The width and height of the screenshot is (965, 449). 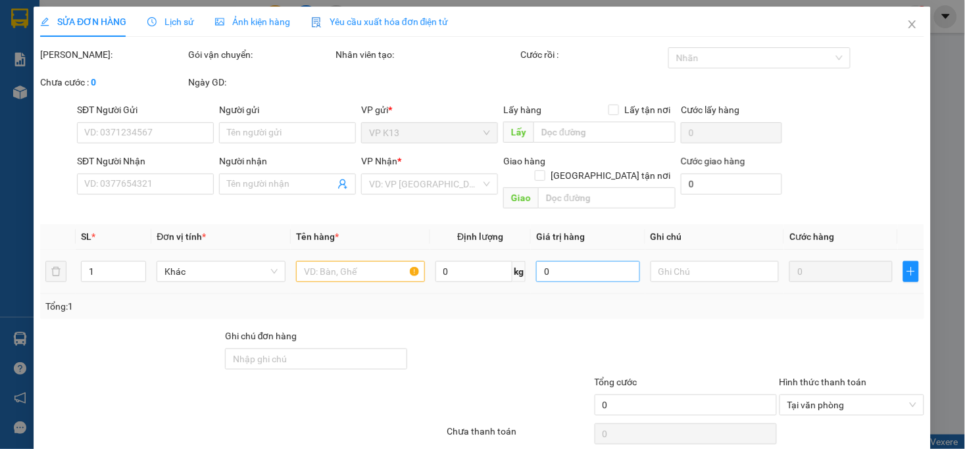 I want to click on label: Hình thức thanh toán, so click(x=823, y=382).